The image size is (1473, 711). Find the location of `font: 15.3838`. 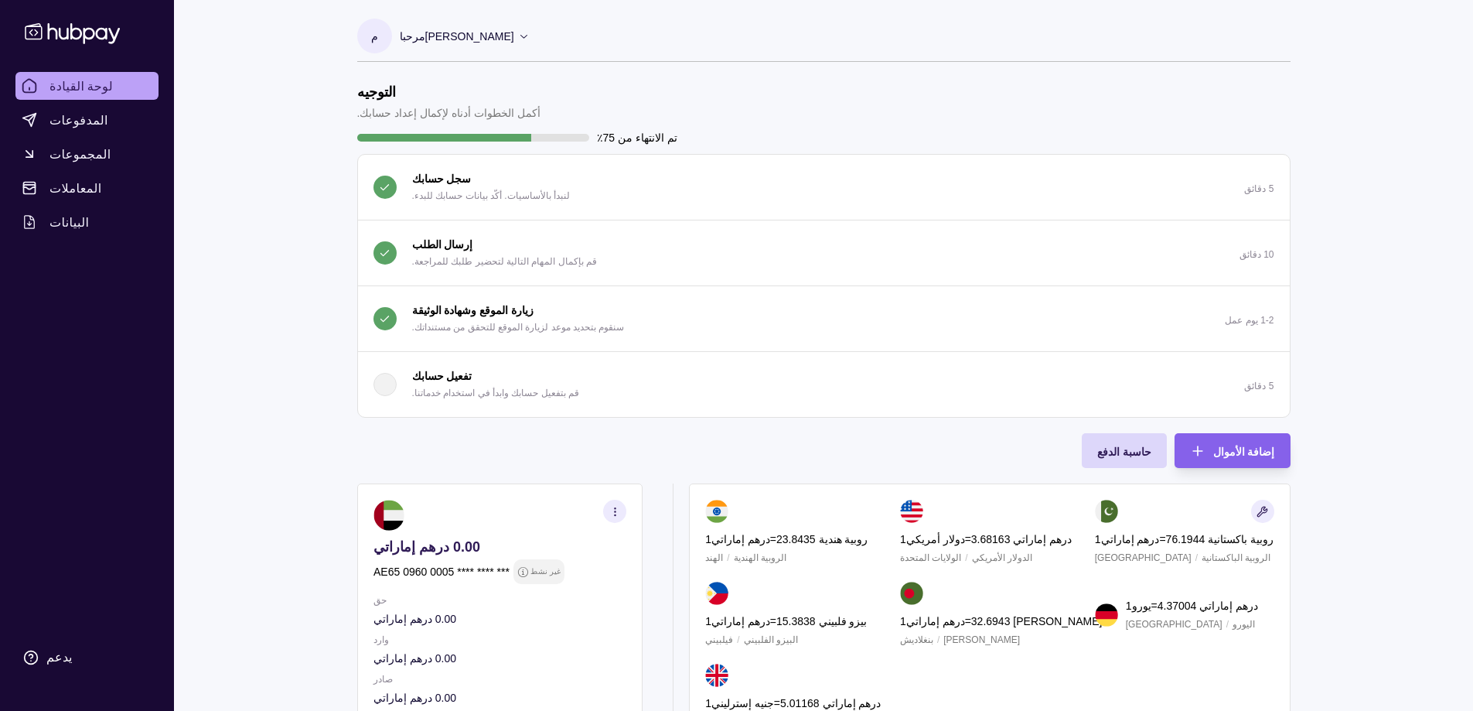

font: 15.3838 is located at coordinates (796, 621).